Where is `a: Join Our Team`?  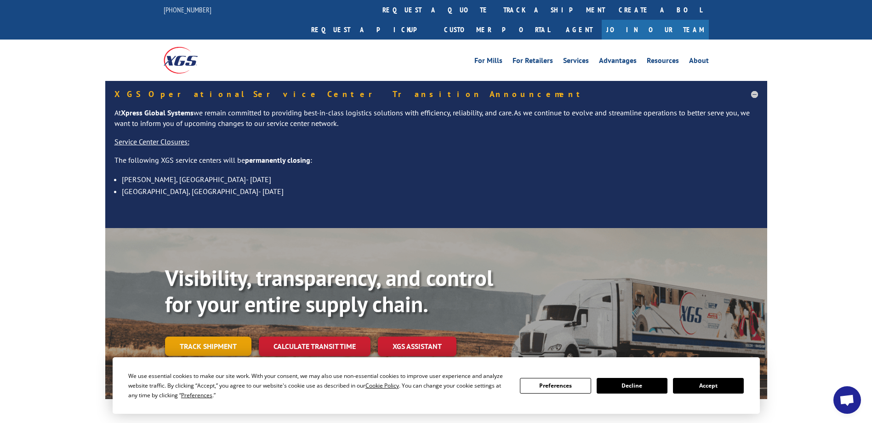
a: Join Our Team is located at coordinates (655, 29).